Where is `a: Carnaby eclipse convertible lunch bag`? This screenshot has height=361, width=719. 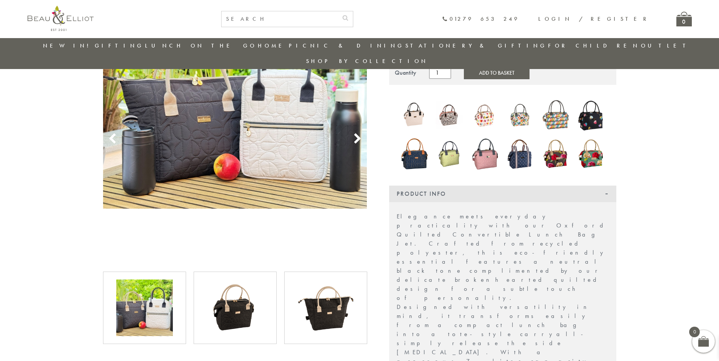
a: Carnaby eclipse convertible lunch bag is located at coordinates (556, 116).